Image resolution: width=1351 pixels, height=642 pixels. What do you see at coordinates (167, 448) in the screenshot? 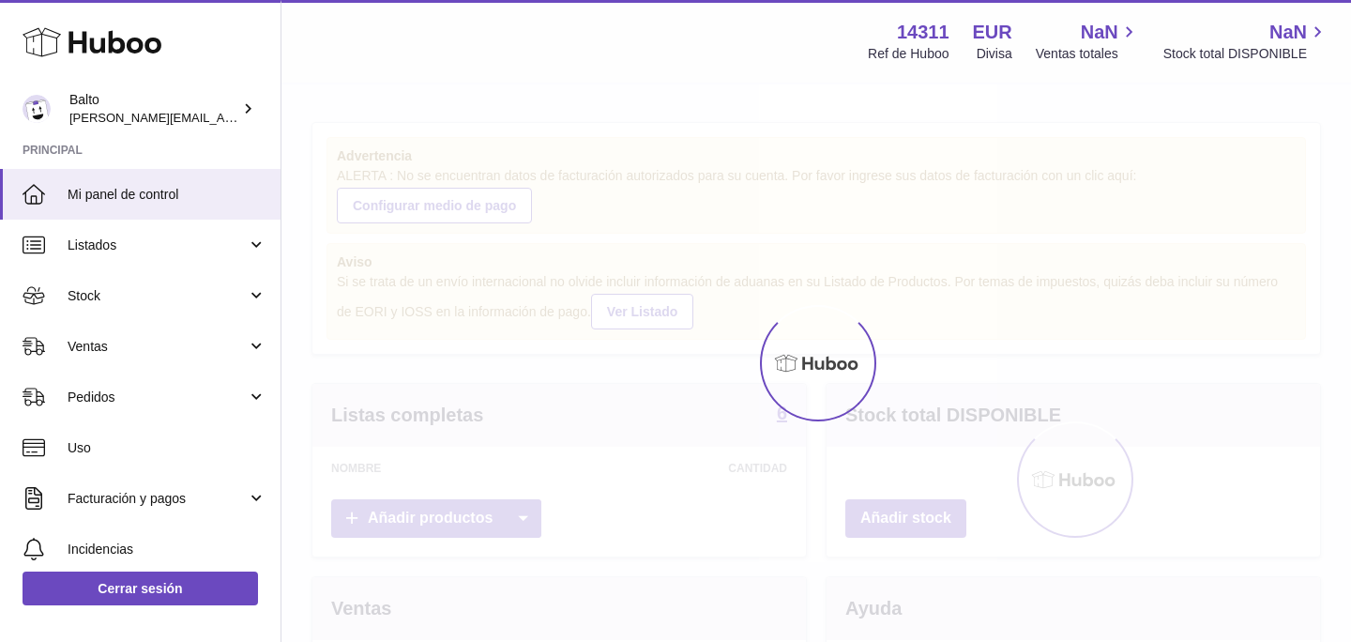
I see `span: Uso` at bounding box center [167, 448].